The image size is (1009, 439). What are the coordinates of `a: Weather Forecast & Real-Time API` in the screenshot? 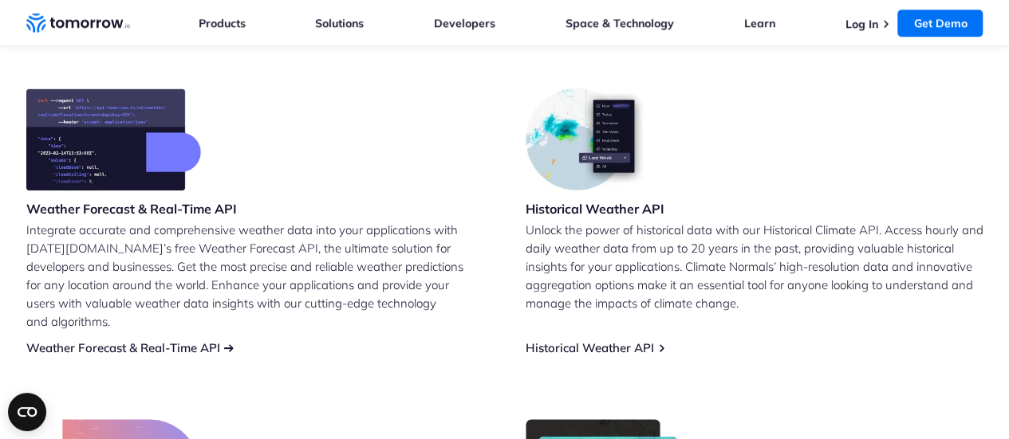 It's located at (123, 348).